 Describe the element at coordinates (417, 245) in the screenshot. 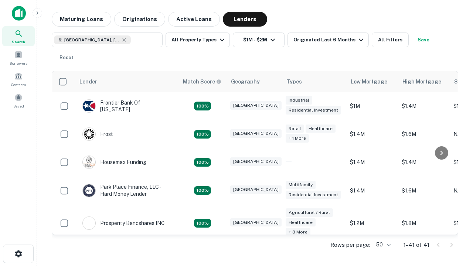

I see `p: 1–41 of 41` at that location.